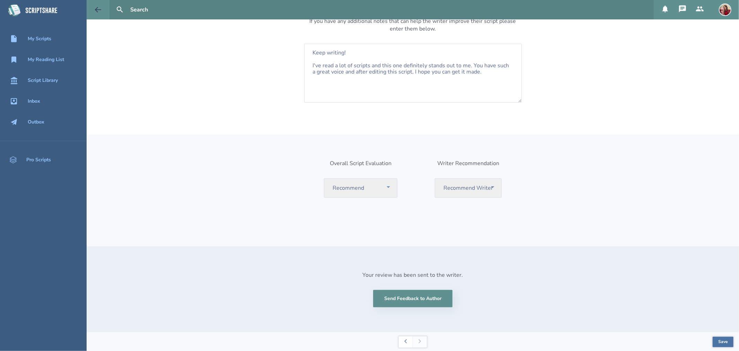  I want to click on div: My Reading List, so click(46, 60).